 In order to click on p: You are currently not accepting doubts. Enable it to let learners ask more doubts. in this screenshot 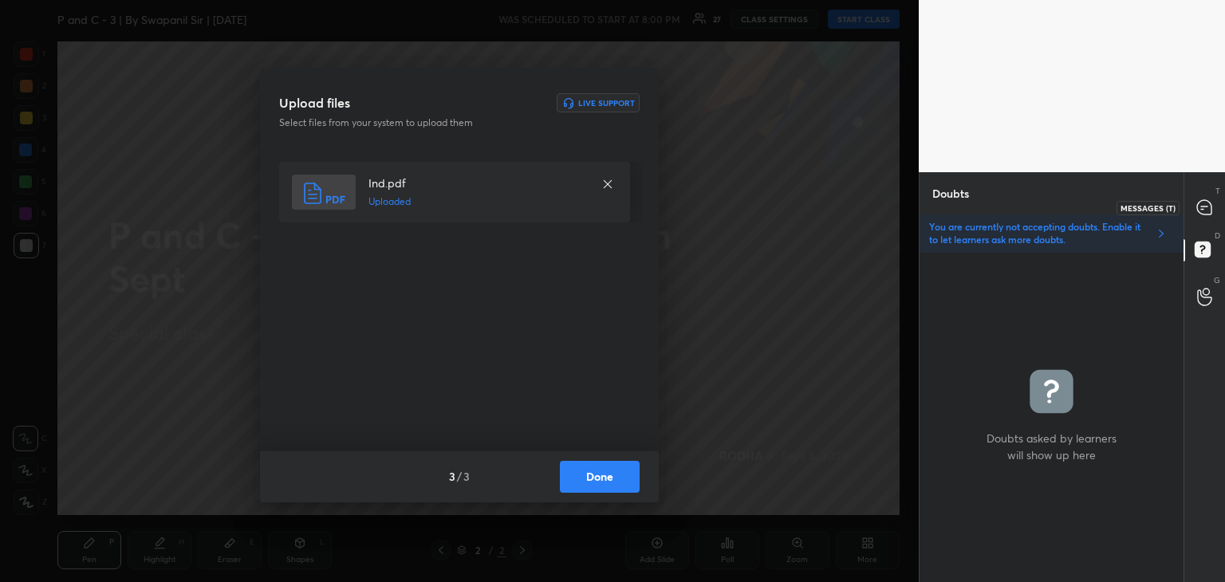, I will do `click(1038, 234)`.